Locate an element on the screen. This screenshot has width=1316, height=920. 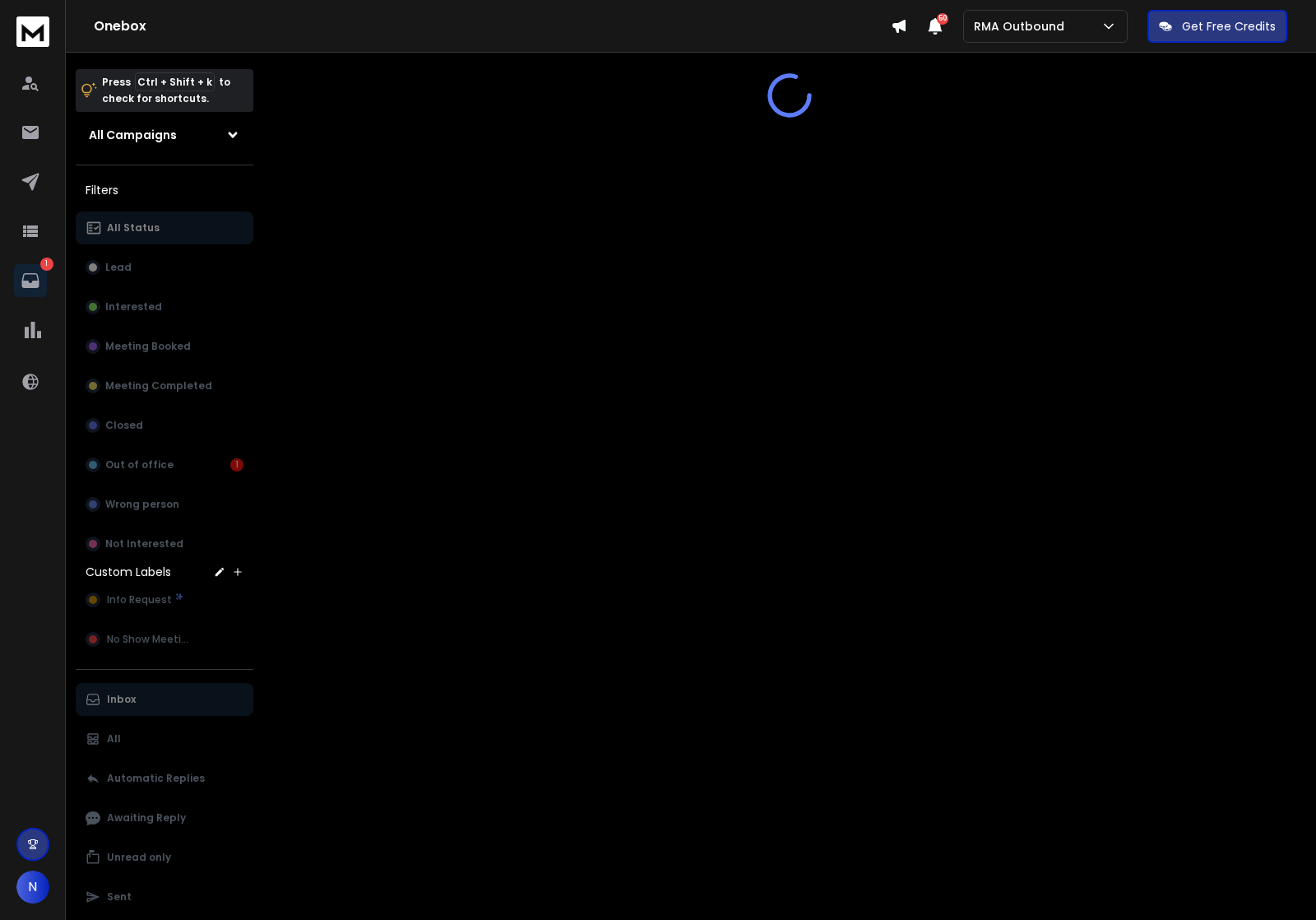
p: Get Free Credits is located at coordinates (1229, 26).